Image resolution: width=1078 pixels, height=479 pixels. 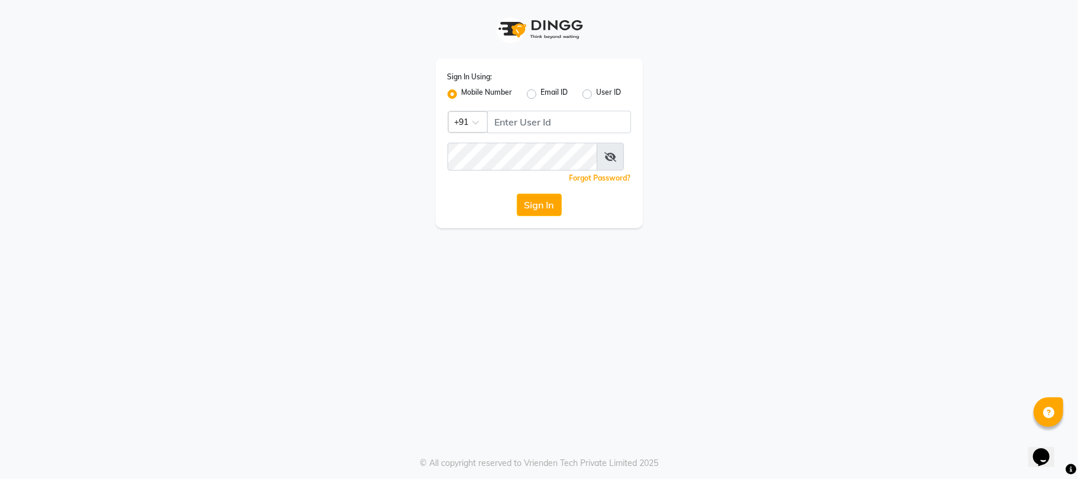 What do you see at coordinates (609, 94) in the screenshot?
I see `label: User ID` at bounding box center [609, 94].